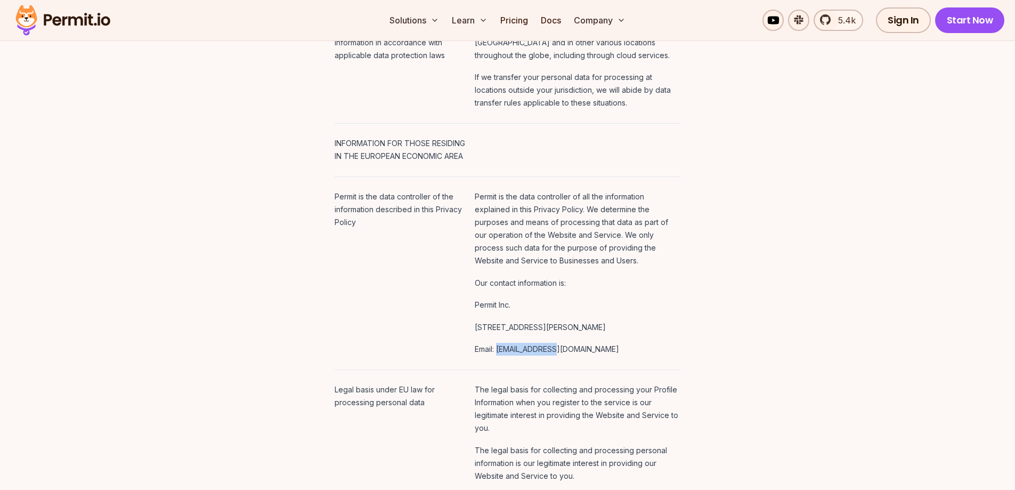 The height and width of the screenshot is (490, 1015). Describe the element at coordinates (401, 209) in the screenshot. I see `p: Permit is the data controller of the information described in this Privacy Policy` at that location.